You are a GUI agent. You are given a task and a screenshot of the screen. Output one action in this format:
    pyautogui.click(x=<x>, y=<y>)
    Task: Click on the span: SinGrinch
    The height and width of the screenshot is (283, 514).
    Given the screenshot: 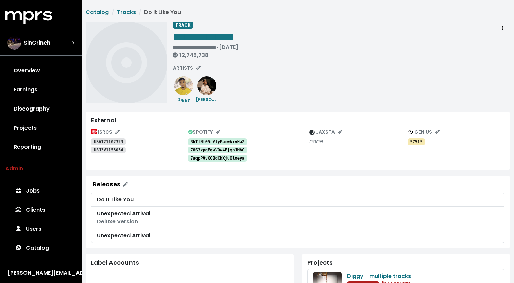 What is the action you would take?
    pyautogui.click(x=37, y=43)
    